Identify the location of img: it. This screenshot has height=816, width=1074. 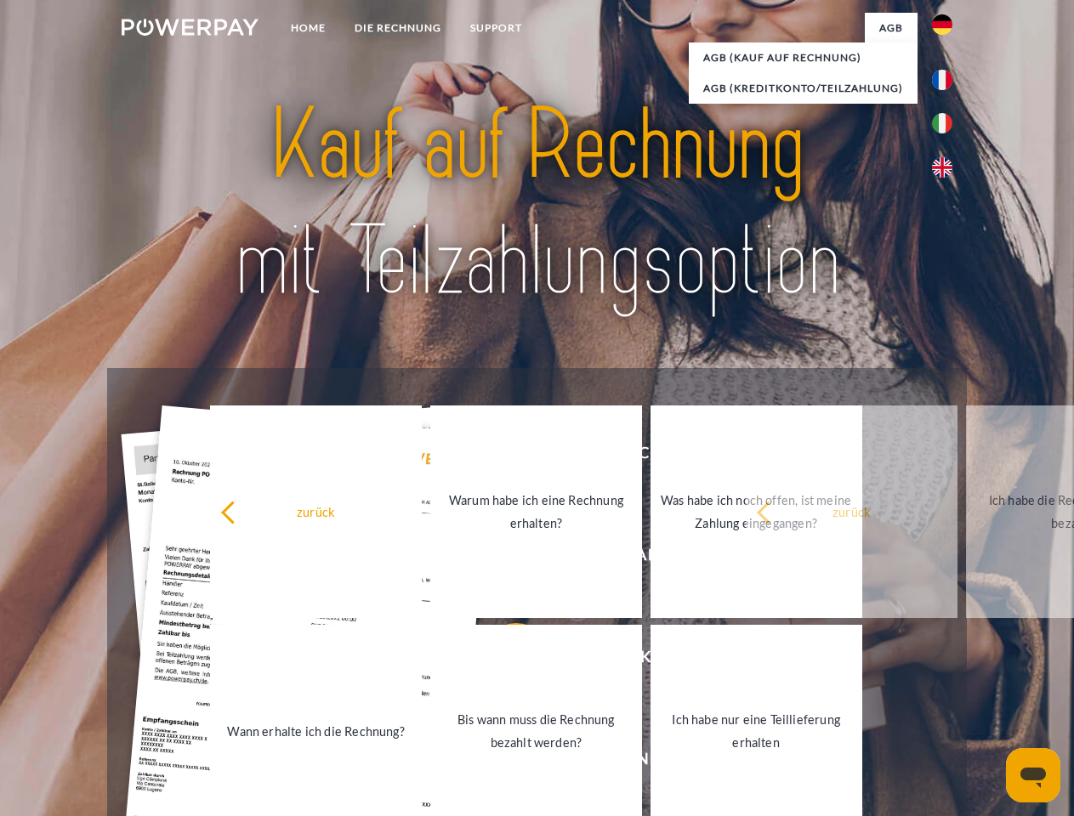
(942, 123).